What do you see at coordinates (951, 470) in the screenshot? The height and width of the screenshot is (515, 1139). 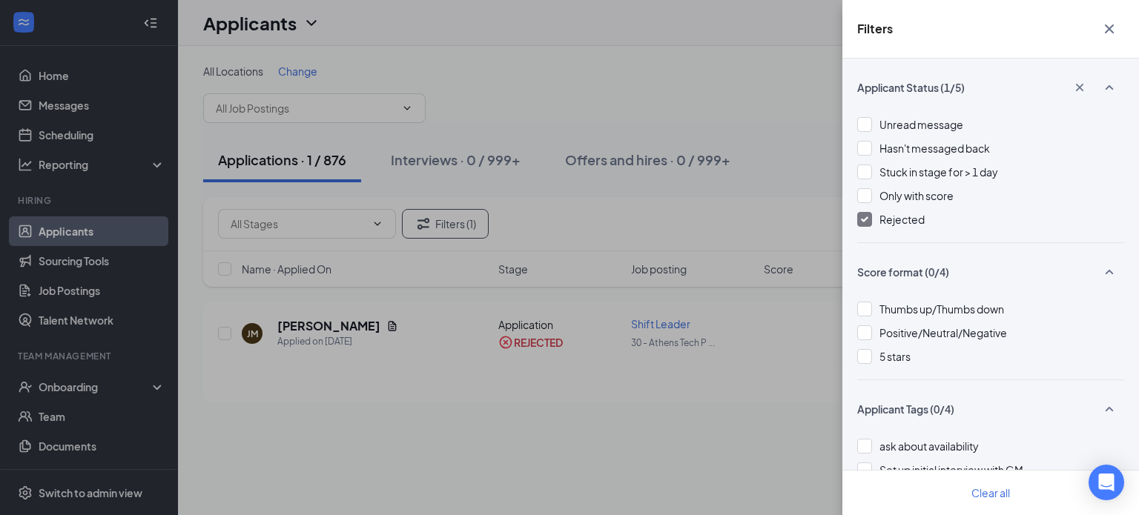 I see `span: Set up initial interview with GM` at bounding box center [951, 470].